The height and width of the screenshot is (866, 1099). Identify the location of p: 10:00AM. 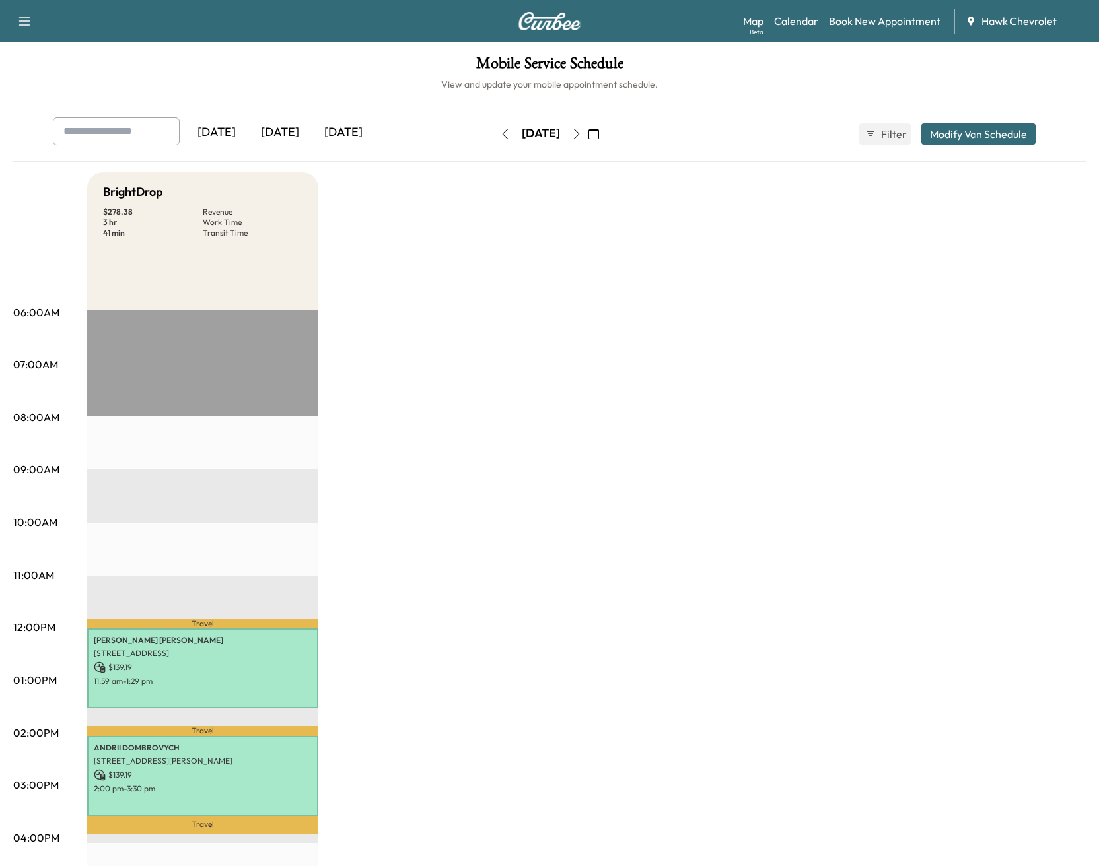
(35, 522).